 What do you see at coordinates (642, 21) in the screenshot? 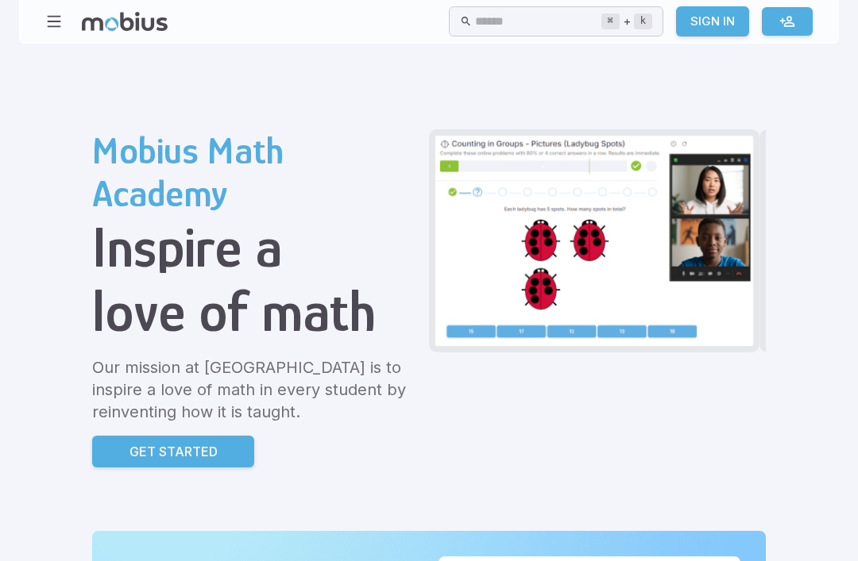
I see `kbd: k` at bounding box center [642, 21].